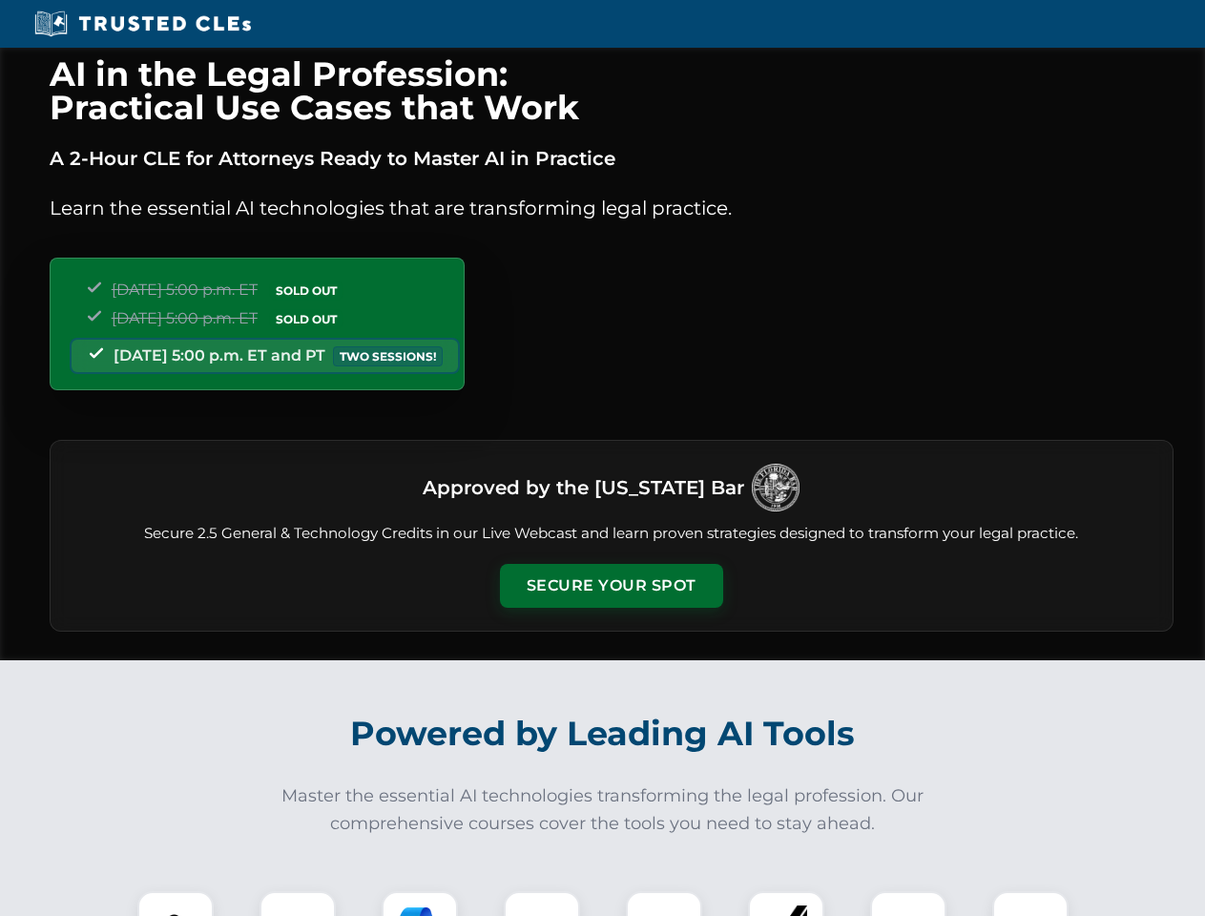 The image size is (1205, 916). Describe the element at coordinates (612, 91) in the screenshot. I see `h1: AI in the Legal Profession: Practical Use Cases that Work` at that location.